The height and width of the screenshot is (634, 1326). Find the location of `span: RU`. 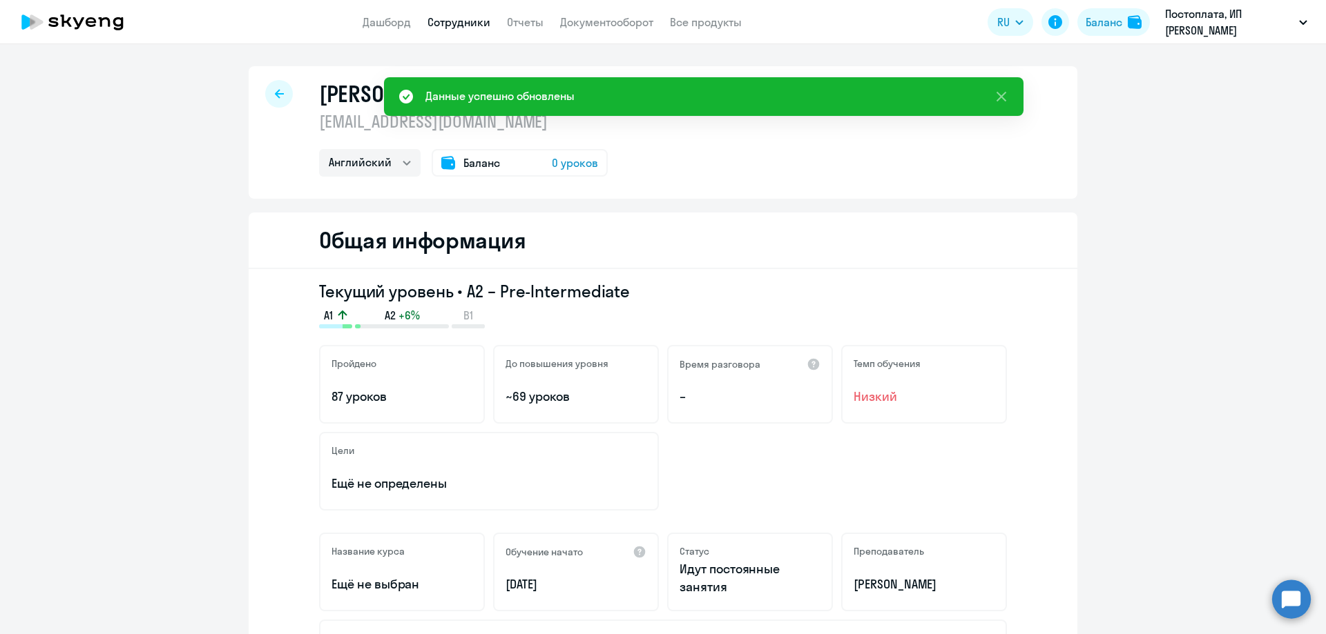

span: RU is located at coordinates (1003, 22).